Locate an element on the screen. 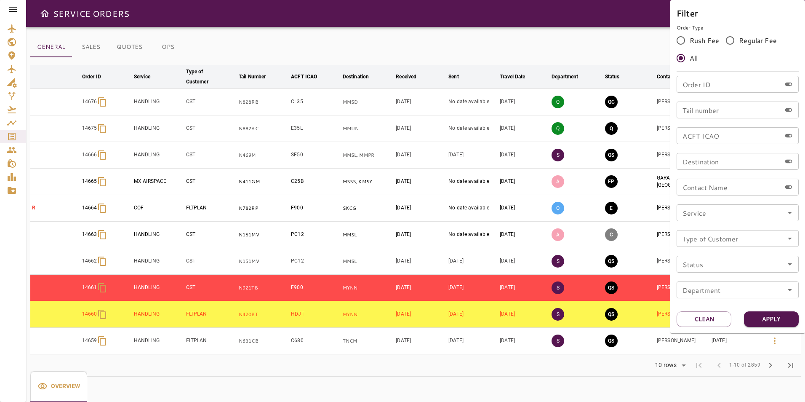 The image size is (805, 402). span: Rush Fee is located at coordinates (704, 40).